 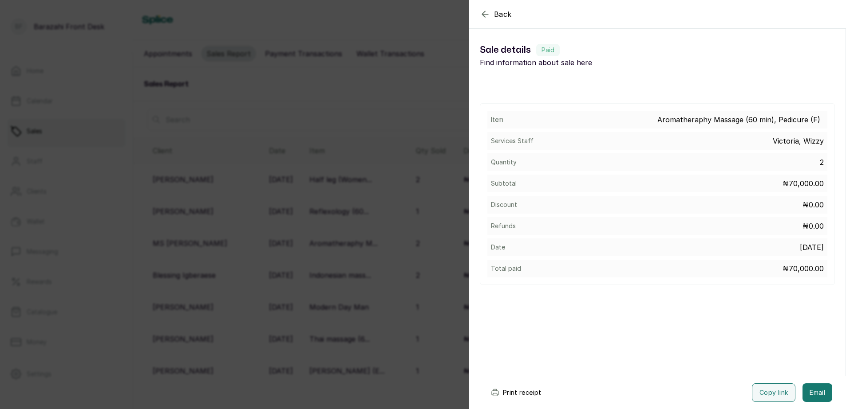 What do you see at coordinates (504, 205) in the screenshot?
I see `p: Discount` at bounding box center [504, 205].